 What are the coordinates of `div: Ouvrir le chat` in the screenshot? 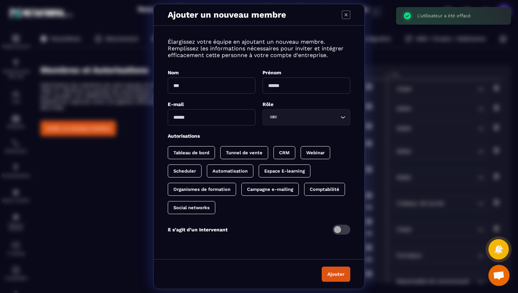 It's located at (499, 275).